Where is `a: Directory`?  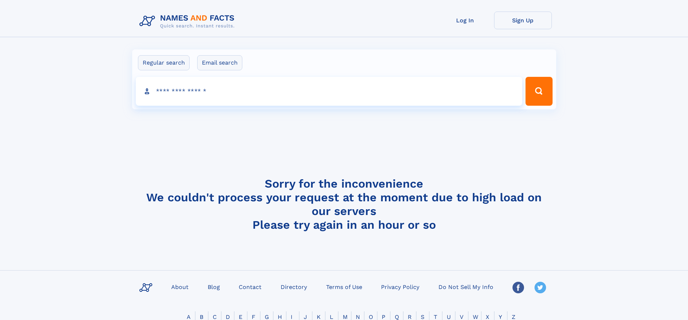
a: Directory is located at coordinates (294, 287).